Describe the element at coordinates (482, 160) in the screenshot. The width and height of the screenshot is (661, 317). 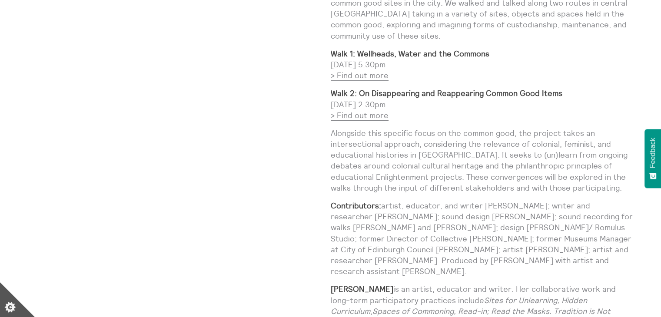
I see `p: Alongside this specific focus on the common good, the project takes an intersectional approach, c...` at that location.